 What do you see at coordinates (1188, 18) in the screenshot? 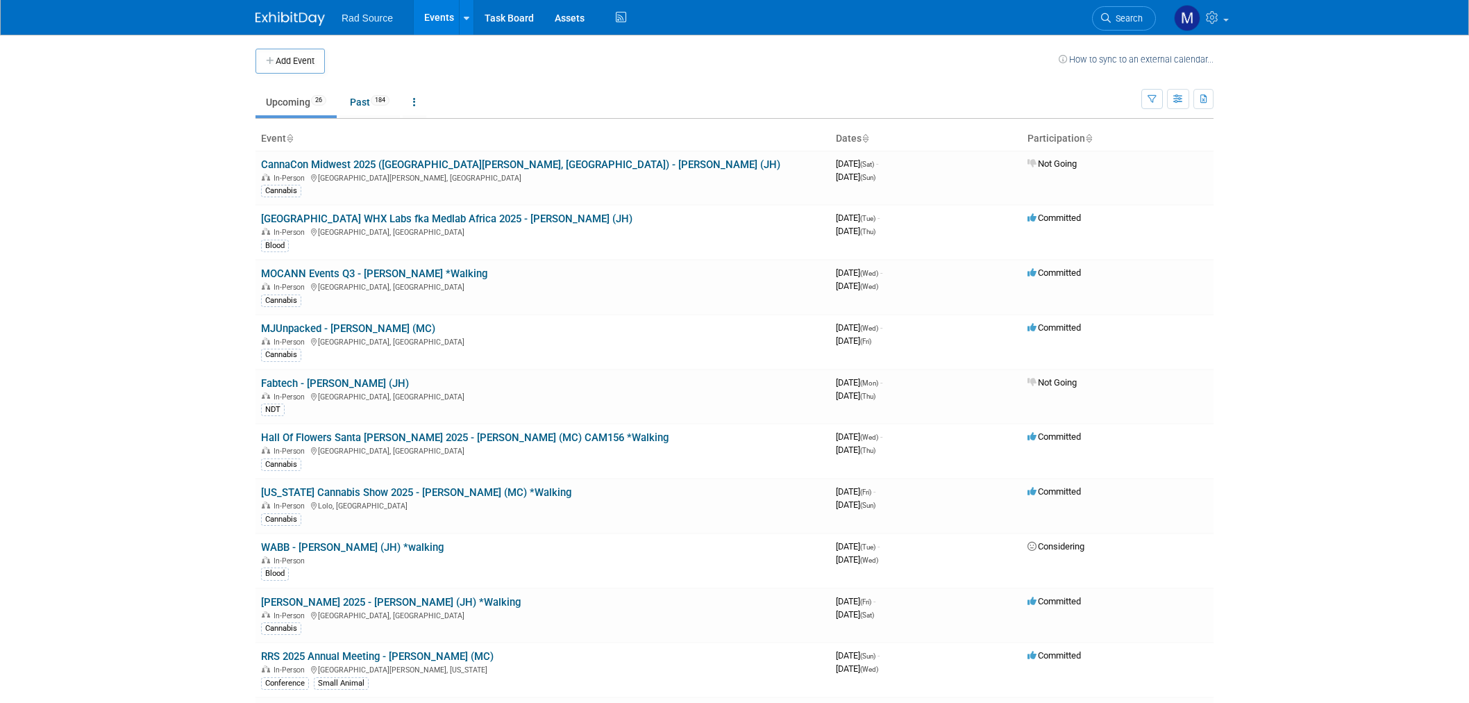
I see `img: Melissa Conboy` at bounding box center [1188, 18].